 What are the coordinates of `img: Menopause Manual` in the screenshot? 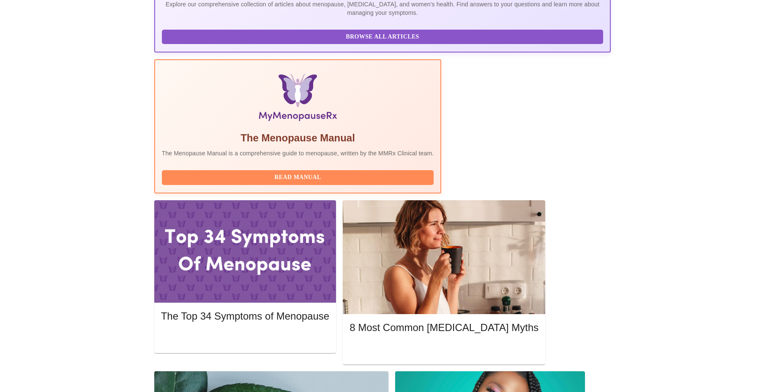 It's located at (298, 99).